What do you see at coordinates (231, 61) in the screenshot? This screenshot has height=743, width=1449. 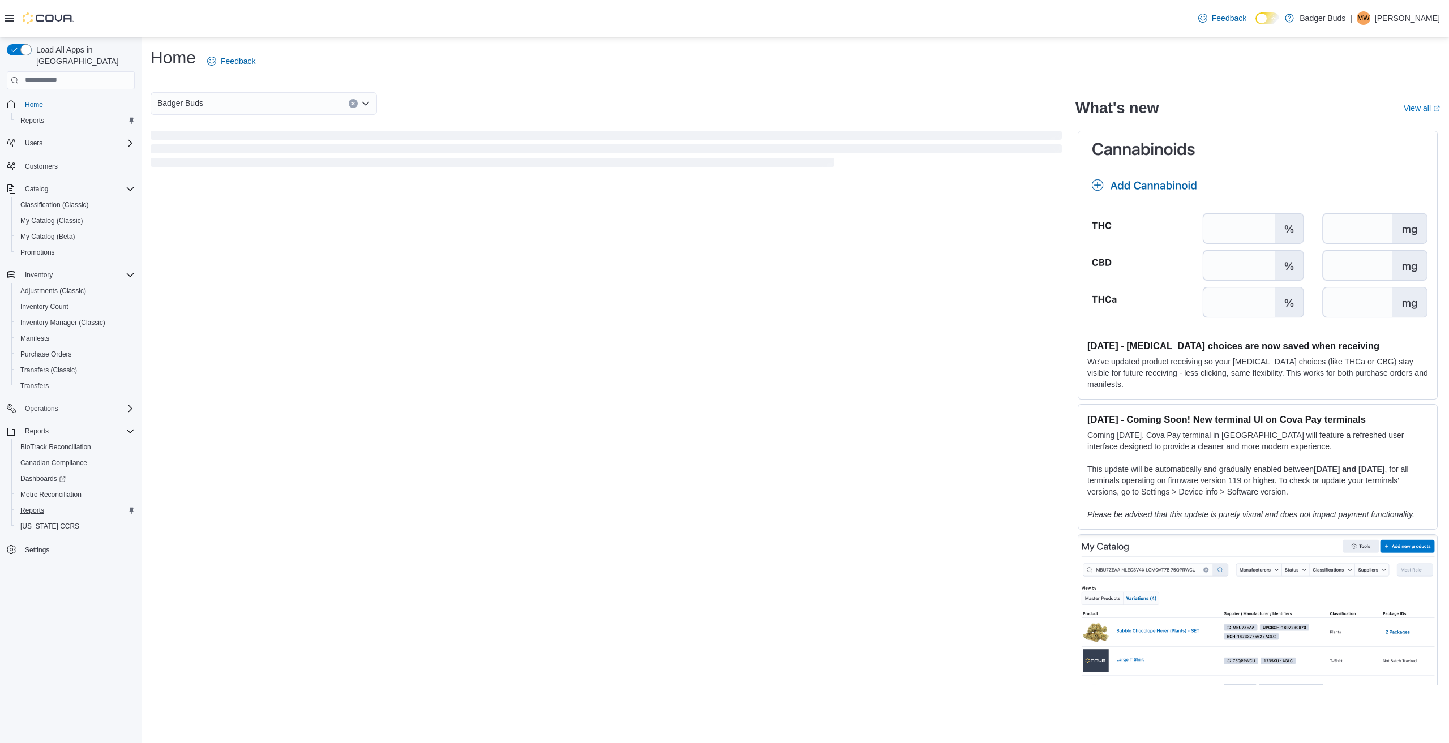 I see `a: Feedback` at bounding box center [231, 61].